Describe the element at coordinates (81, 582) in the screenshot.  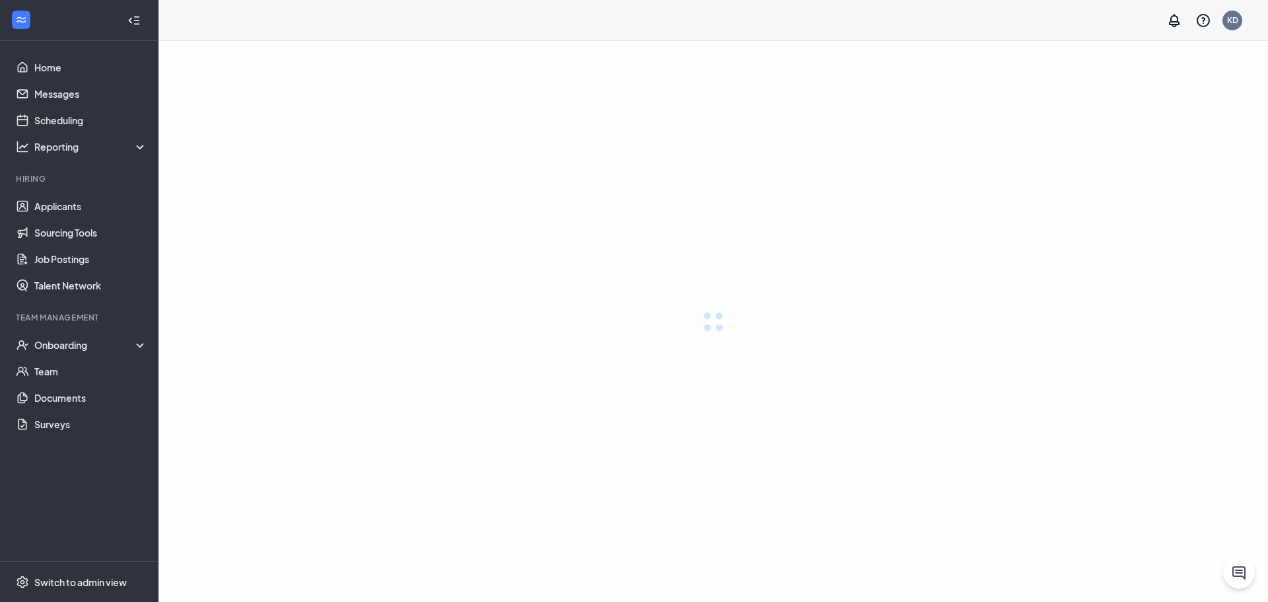
I see `div: Switch to admin view` at that location.